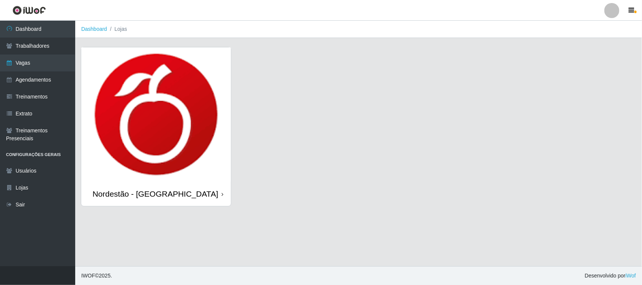 The height and width of the screenshot is (285, 642). I want to click on a: Dashboard, so click(94, 29).